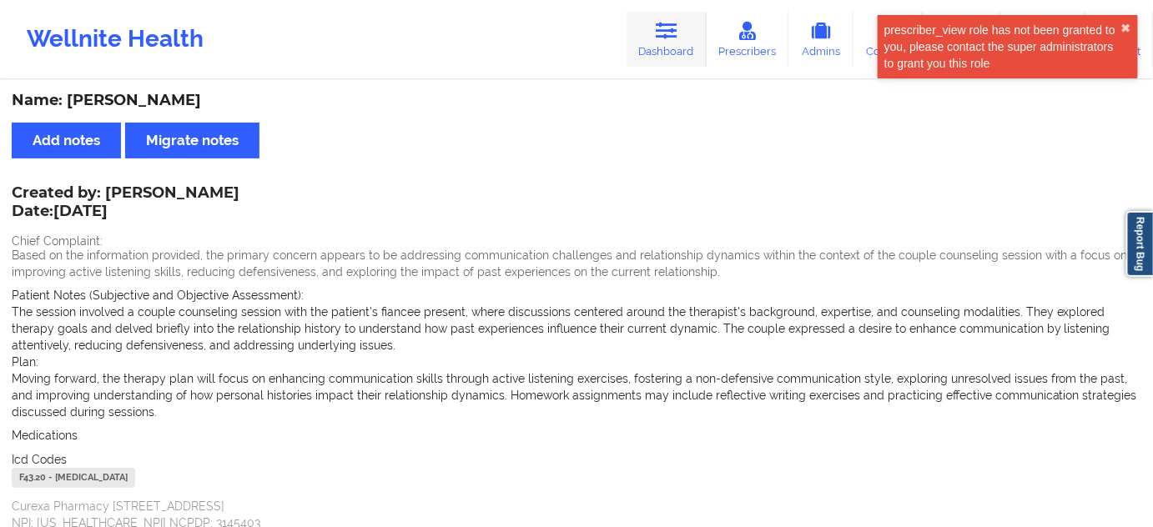  Describe the element at coordinates (576, 264) in the screenshot. I see `p: Based on the information provided, the primary concern appears to be addressing communication cha...` at that location.